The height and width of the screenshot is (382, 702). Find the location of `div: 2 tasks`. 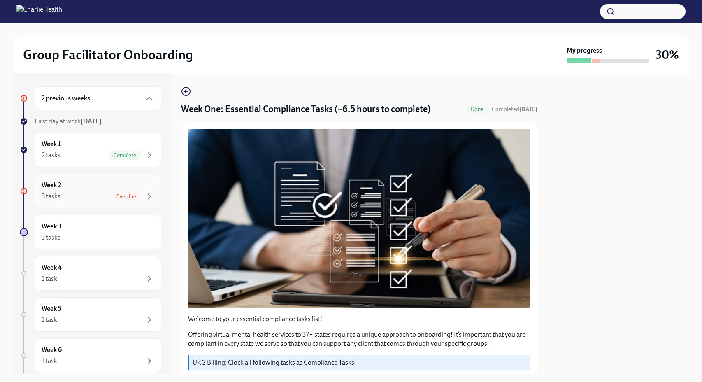

div: 2 tasks is located at coordinates (51, 155).